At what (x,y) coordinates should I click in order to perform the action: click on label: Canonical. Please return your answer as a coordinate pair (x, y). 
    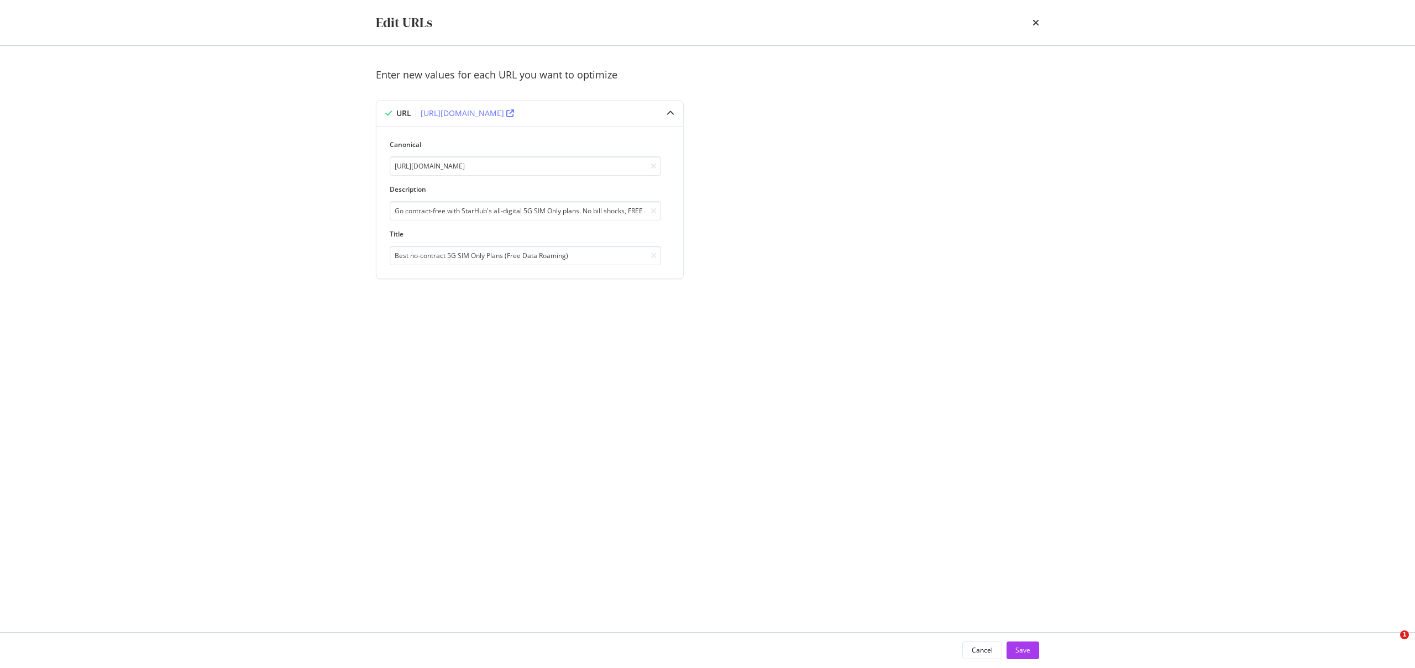
    Looking at the image, I should click on (525, 144).